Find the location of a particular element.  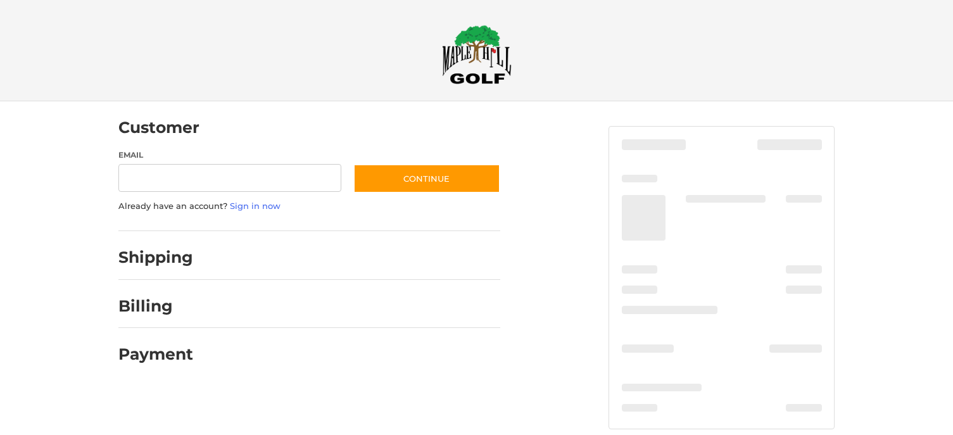

h2: Customer is located at coordinates (159, 127).